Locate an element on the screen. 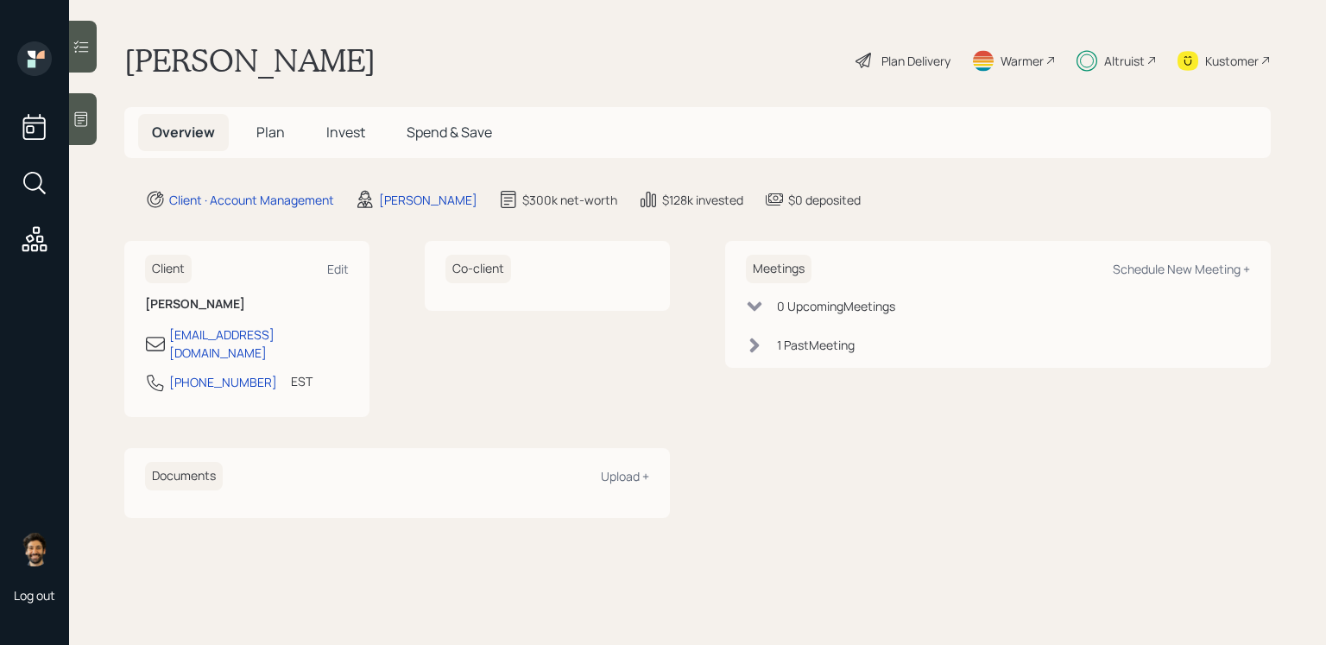  h6: Meetings is located at coordinates (779, 269).